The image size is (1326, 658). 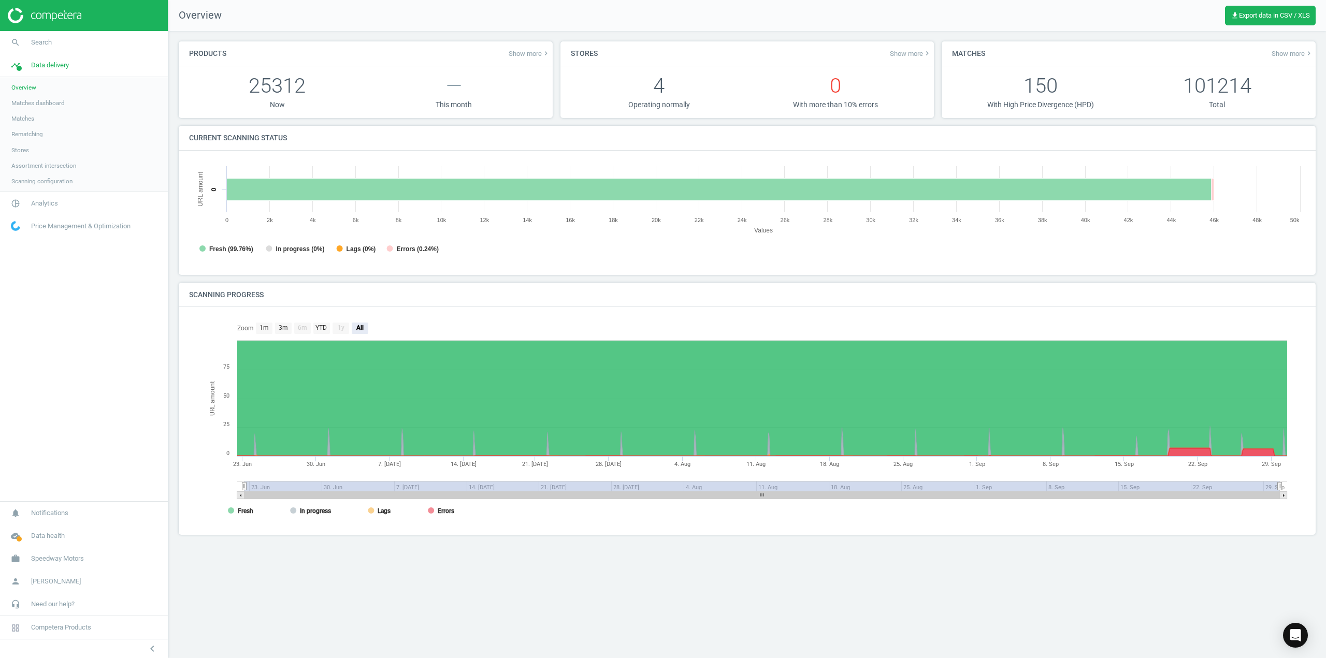 What do you see at coordinates (699, 220) in the screenshot?
I see `text: 22k` at bounding box center [699, 220].